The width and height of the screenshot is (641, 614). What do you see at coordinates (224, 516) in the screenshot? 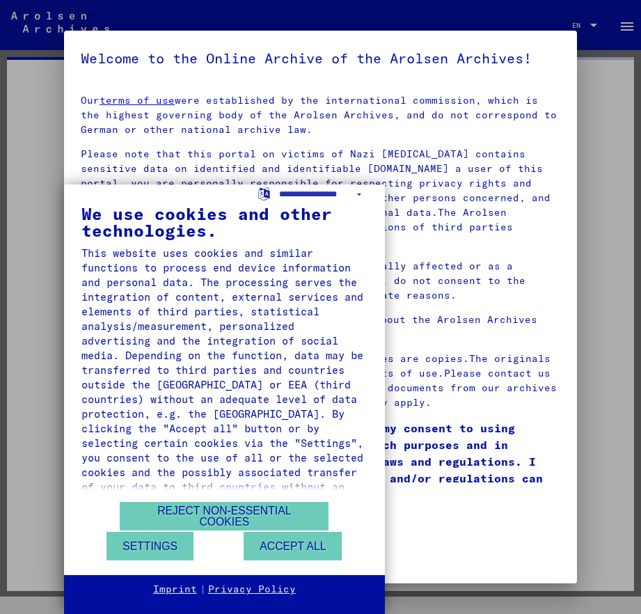
I see `button: Reject non-essential cookies` at bounding box center [224, 516].